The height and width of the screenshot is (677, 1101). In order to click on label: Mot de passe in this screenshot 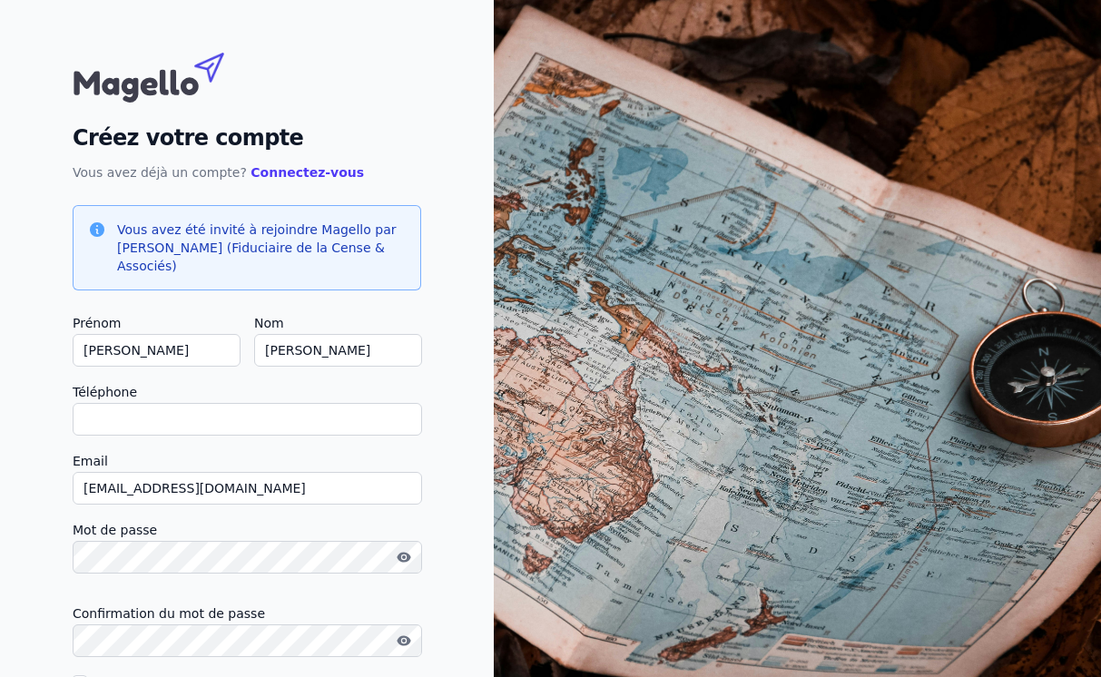, I will do `click(247, 530)`.